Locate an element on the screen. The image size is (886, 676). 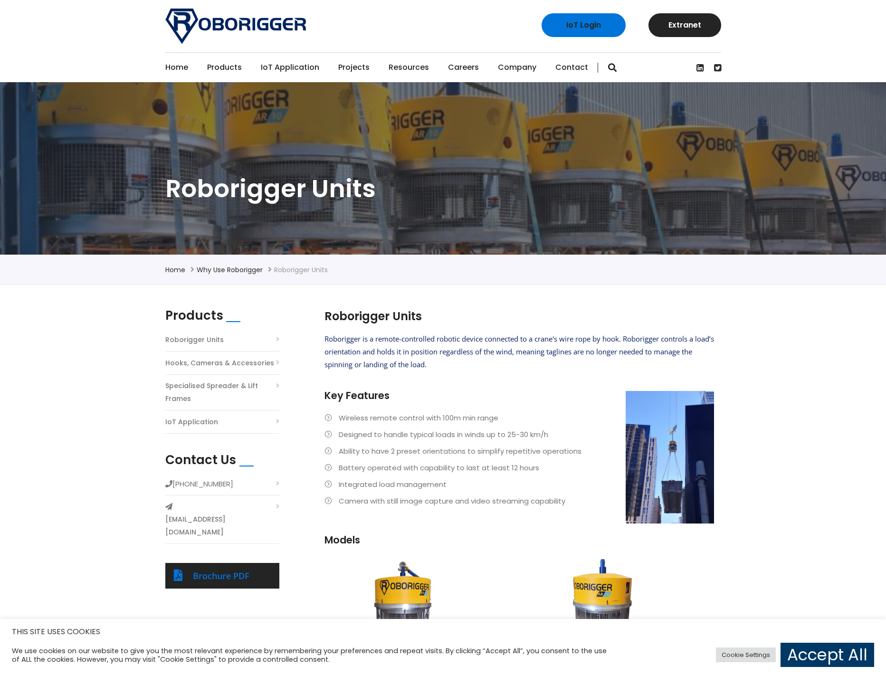
a: Hooks, Cameras & Accessories is located at coordinates (219, 363).